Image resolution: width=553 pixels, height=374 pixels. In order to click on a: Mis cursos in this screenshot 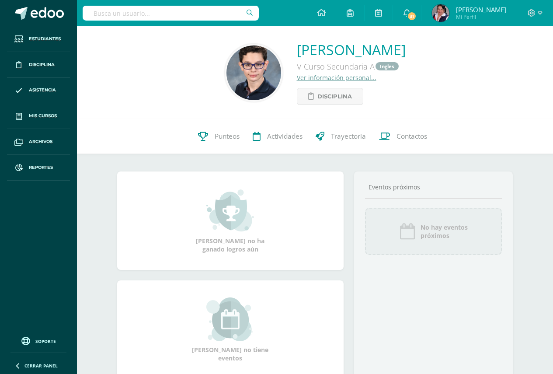, I will do `click(38, 116)`.